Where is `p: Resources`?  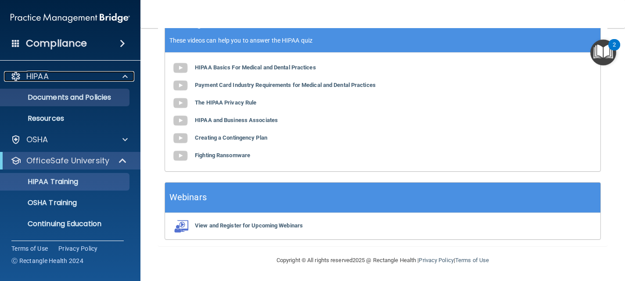 p: Resources is located at coordinates (65, 119).